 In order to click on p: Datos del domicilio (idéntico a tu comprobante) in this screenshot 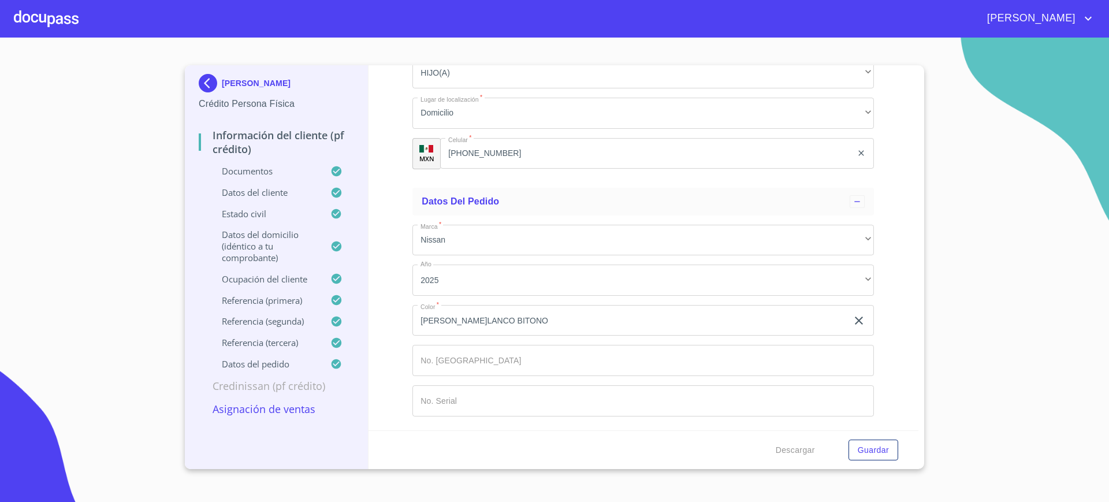, I will do `click(264, 246)`.